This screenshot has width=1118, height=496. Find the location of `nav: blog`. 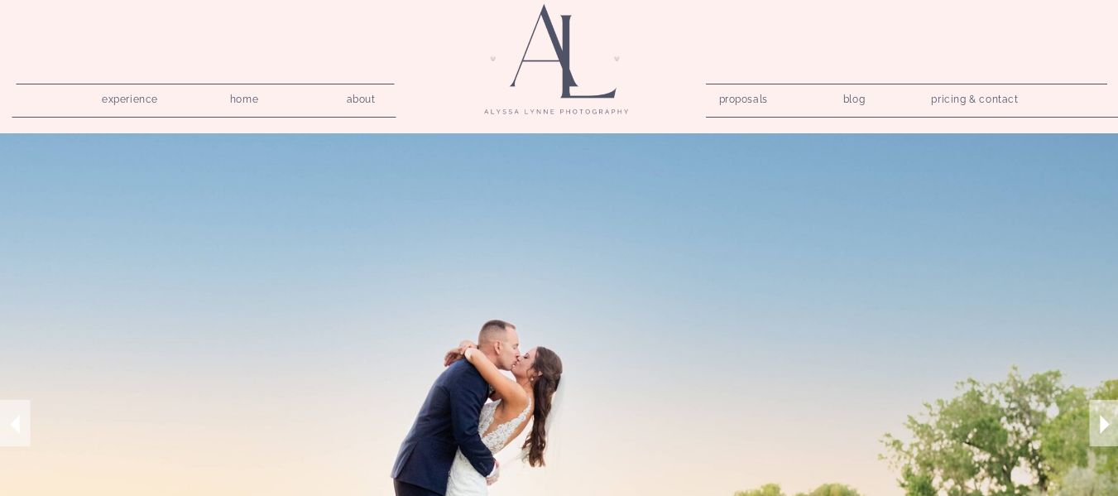

nav: blog is located at coordinates (854, 96).